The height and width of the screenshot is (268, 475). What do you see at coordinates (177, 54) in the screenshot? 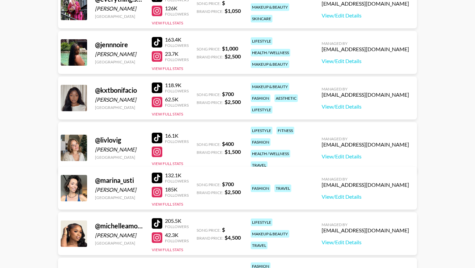
I see `div: 23.7K` at bounding box center [177, 54].